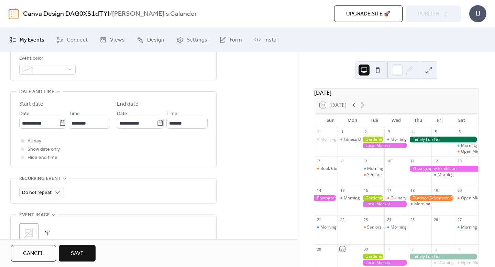  I want to click on span: Hide end time, so click(42, 158).